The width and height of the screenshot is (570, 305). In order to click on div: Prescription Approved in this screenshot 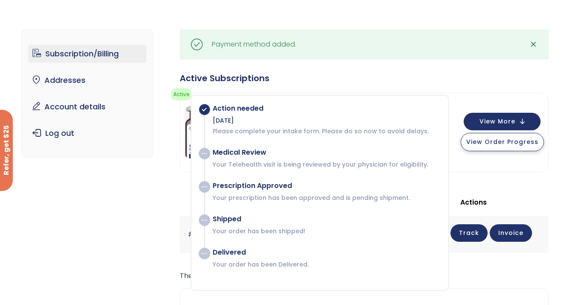, I will do `click(326, 186)`.